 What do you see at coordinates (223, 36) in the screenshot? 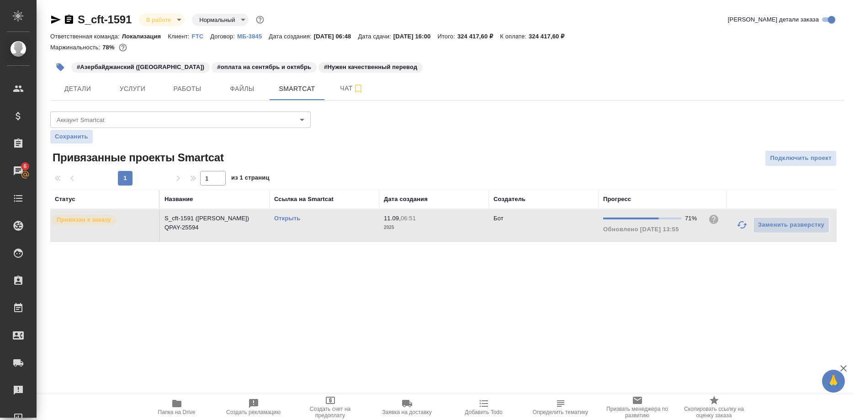
I see `p: Договор:` at bounding box center [223, 36].